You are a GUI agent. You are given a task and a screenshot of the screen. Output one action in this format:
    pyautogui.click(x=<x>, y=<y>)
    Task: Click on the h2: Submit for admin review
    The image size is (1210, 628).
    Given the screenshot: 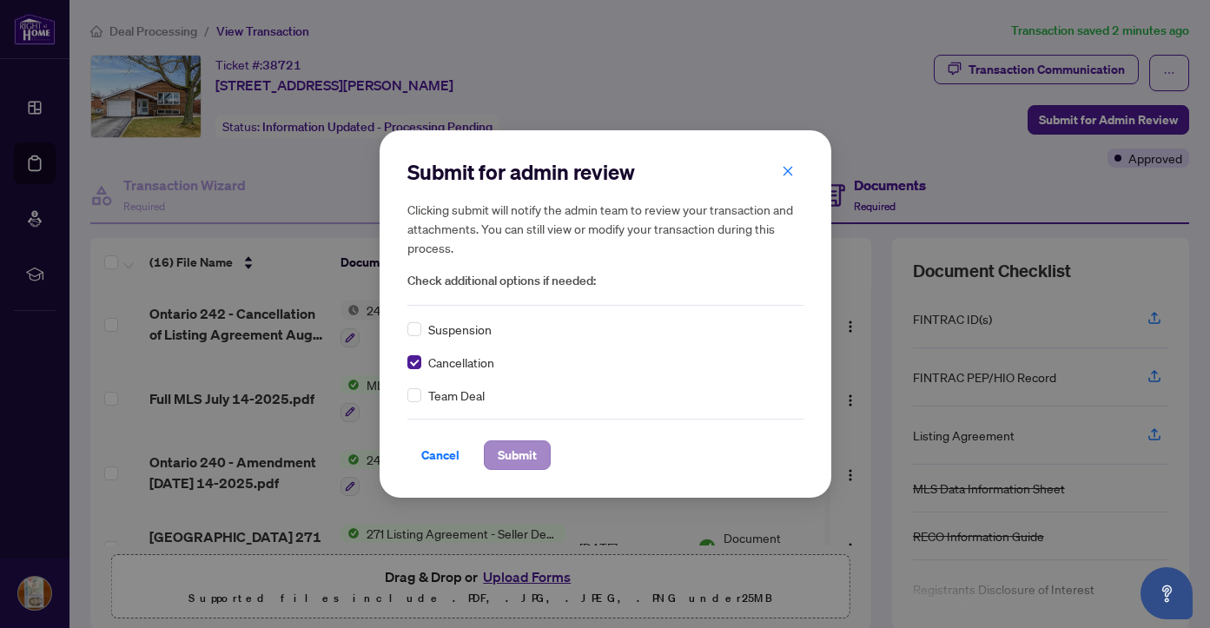 What is the action you would take?
    pyautogui.click(x=605, y=172)
    